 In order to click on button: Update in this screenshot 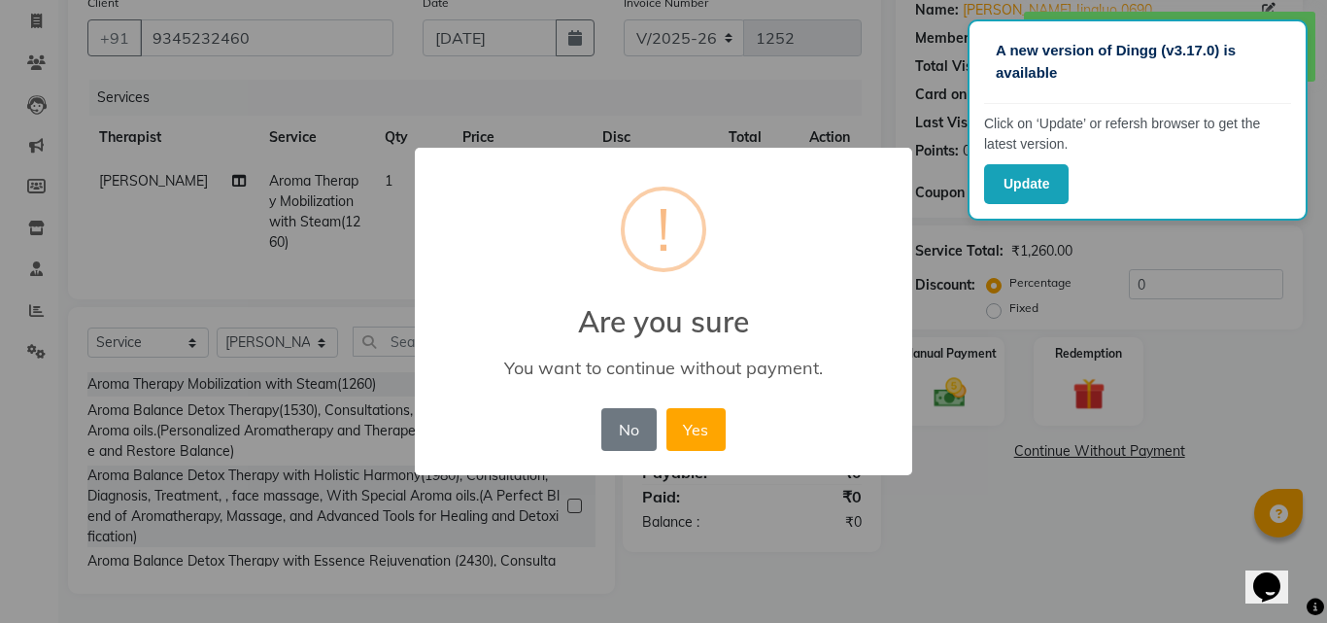, I will do `click(1026, 184)`.